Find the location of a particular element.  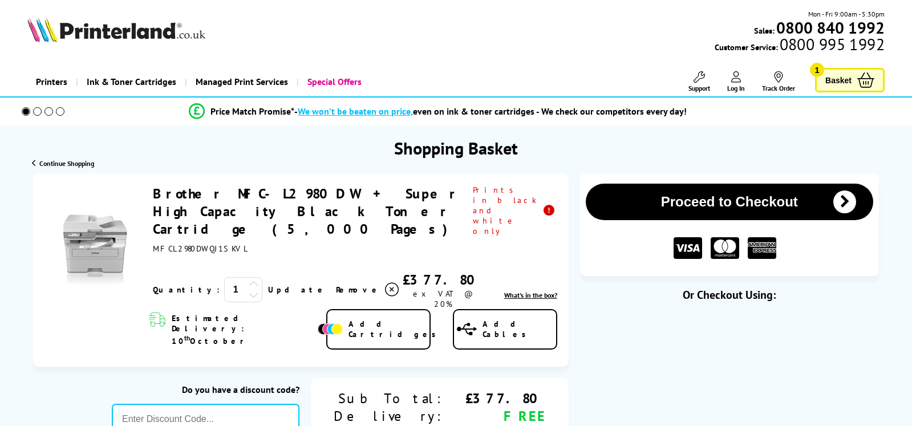

span: MFCL2980DWQJ1SKVL is located at coordinates (201, 249).